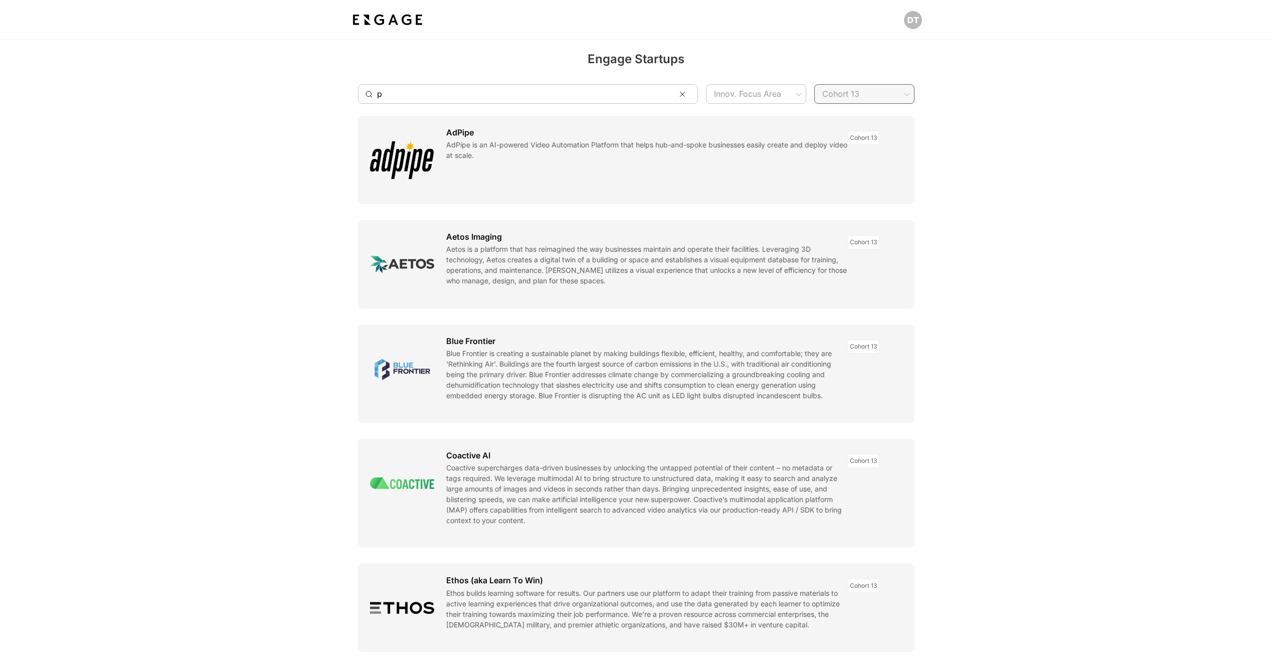 Image resolution: width=1272 pixels, height=659 pixels. Describe the element at coordinates (522, 94) in the screenshot. I see `input: Type here to search` at that location.